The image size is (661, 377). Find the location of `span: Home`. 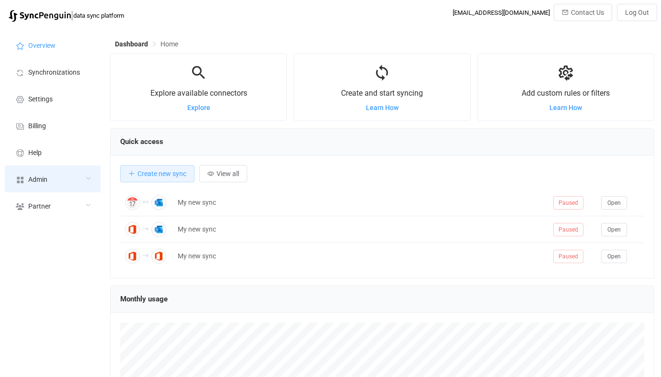

span: Home is located at coordinates (169, 44).